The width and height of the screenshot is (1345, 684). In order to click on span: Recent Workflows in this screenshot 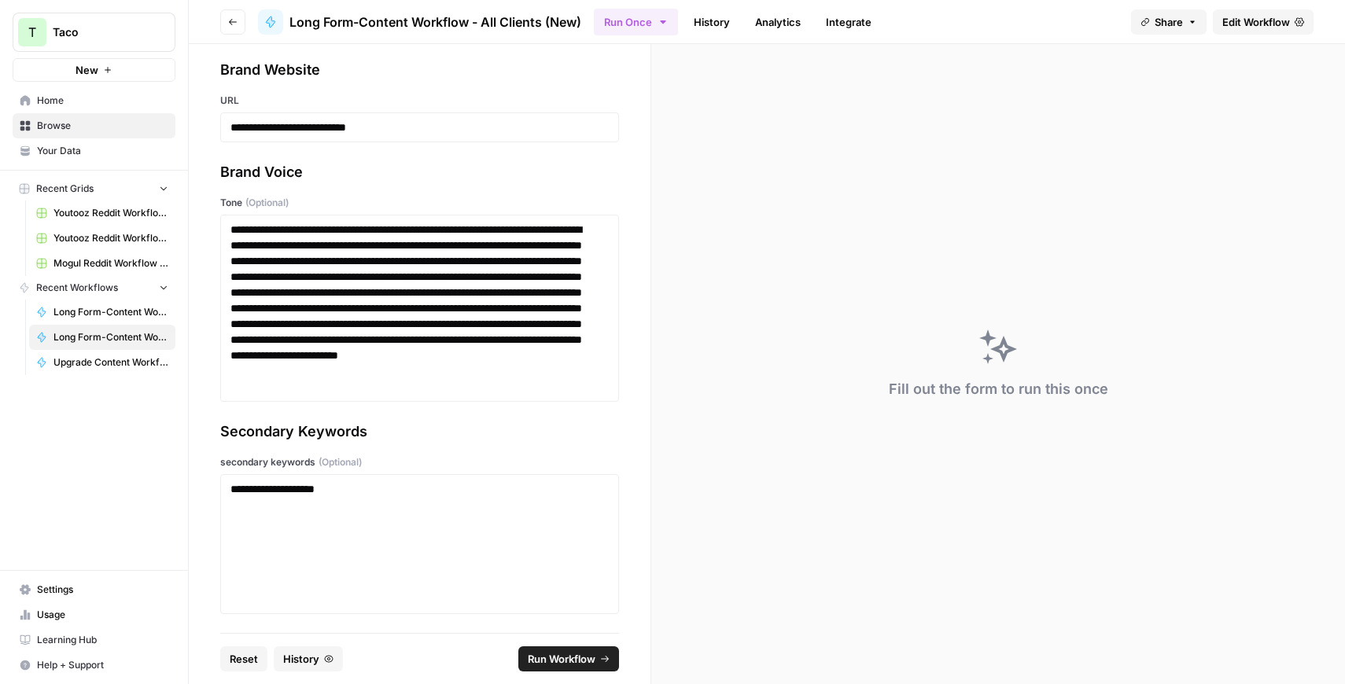, I will do `click(77, 288)`.